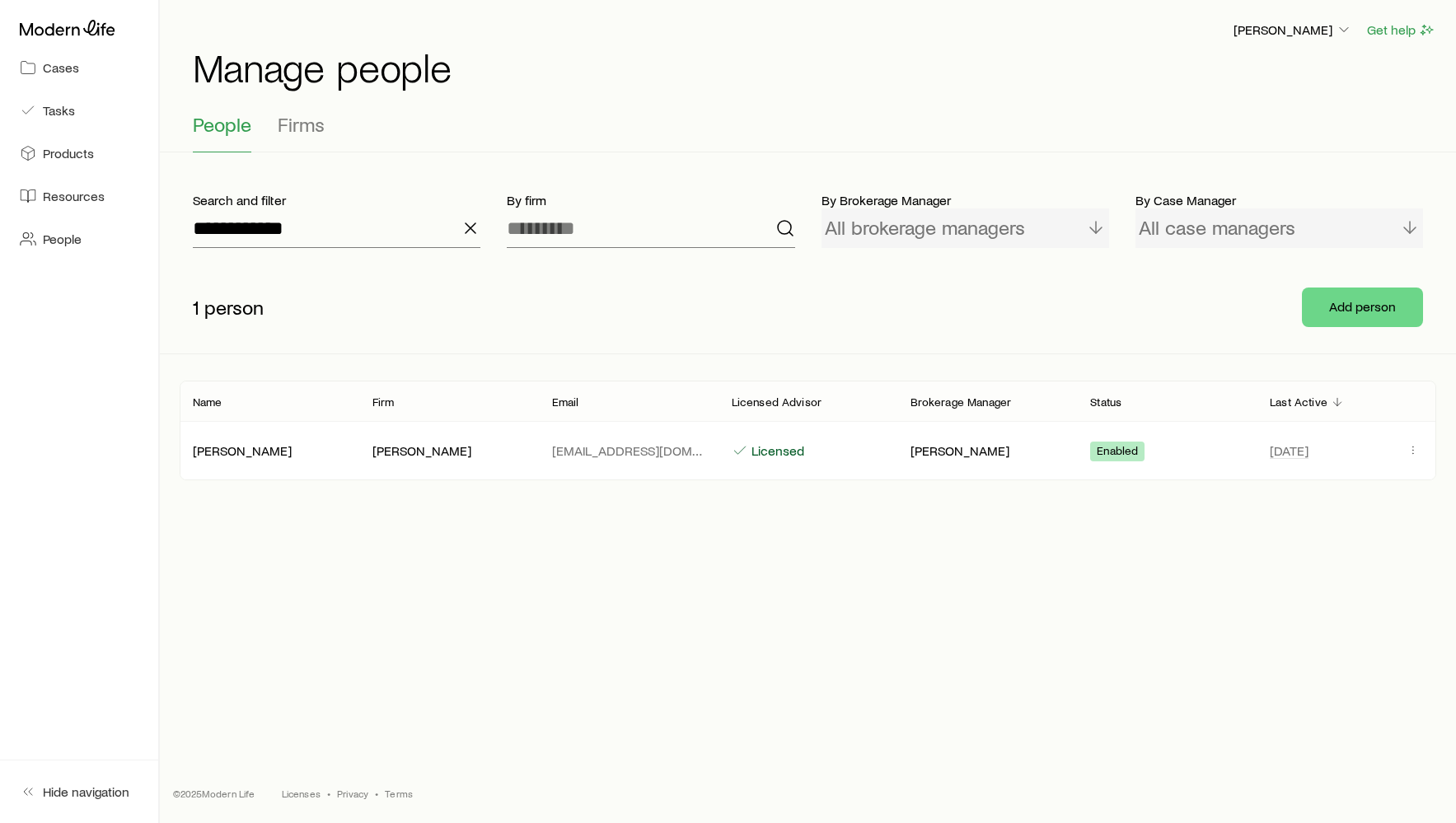 Image resolution: width=1456 pixels, height=823 pixels. Describe the element at coordinates (79, 153) in the screenshot. I see `a: Products` at that location.